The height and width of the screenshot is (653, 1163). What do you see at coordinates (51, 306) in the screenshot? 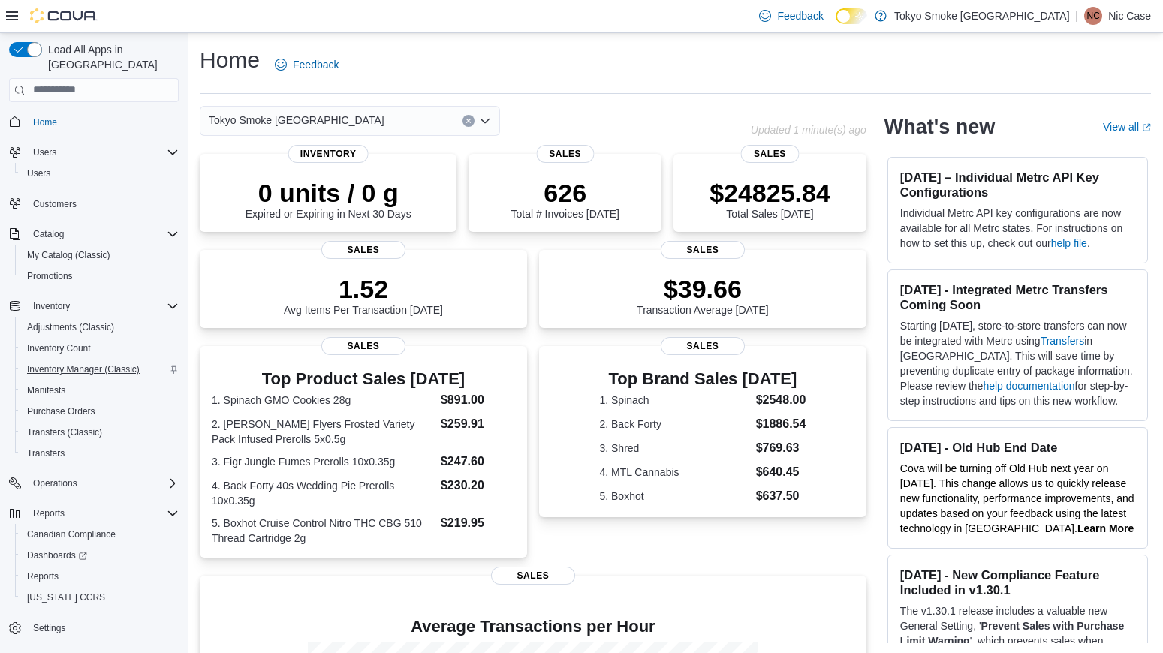
I see `button: Inventory` at bounding box center [51, 306].